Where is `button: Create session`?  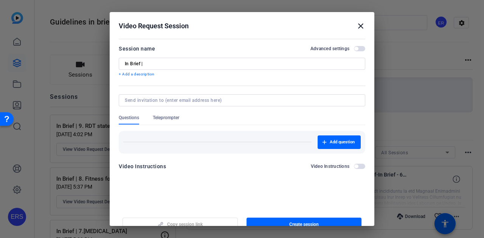
button: Create session is located at coordinates (304, 225).